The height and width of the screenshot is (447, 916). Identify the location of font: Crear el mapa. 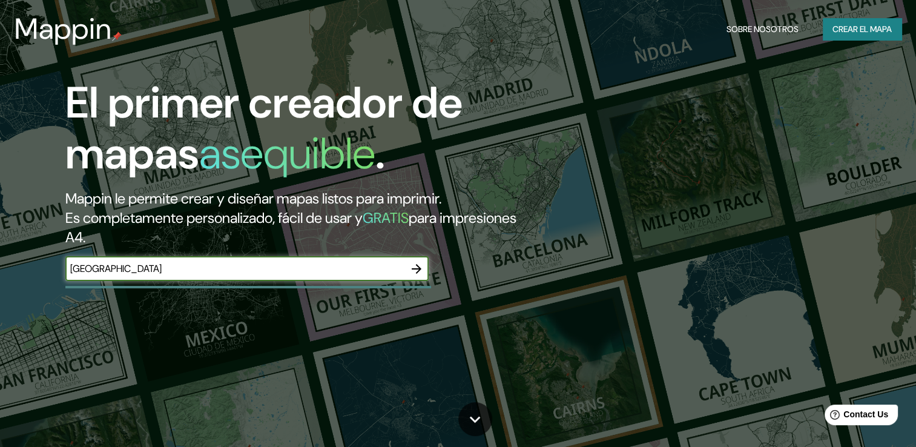
(862, 29).